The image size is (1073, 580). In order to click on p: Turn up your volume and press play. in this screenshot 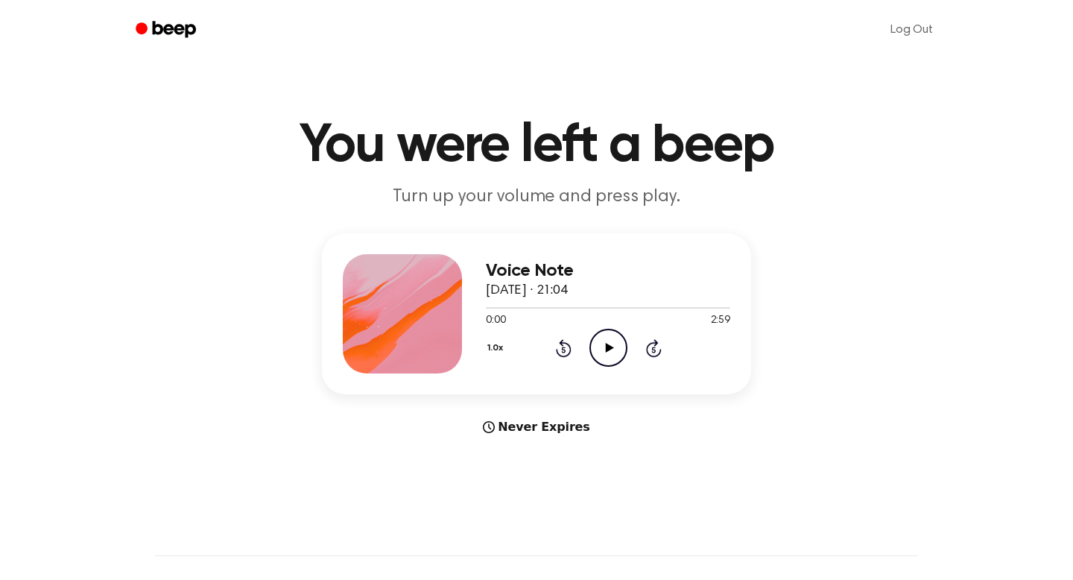, I will do `click(536, 197)`.